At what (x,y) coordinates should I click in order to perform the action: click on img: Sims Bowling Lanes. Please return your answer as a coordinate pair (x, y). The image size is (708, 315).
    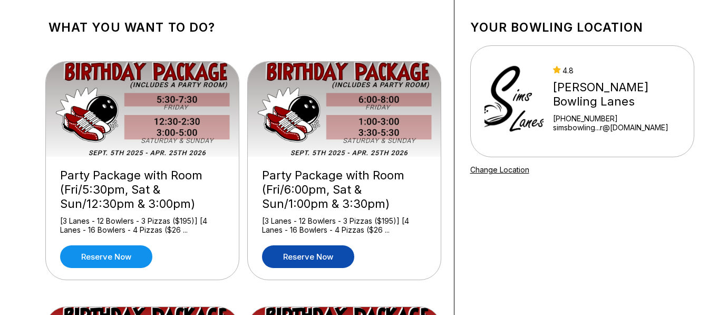
    Looking at the image, I should click on (514, 101).